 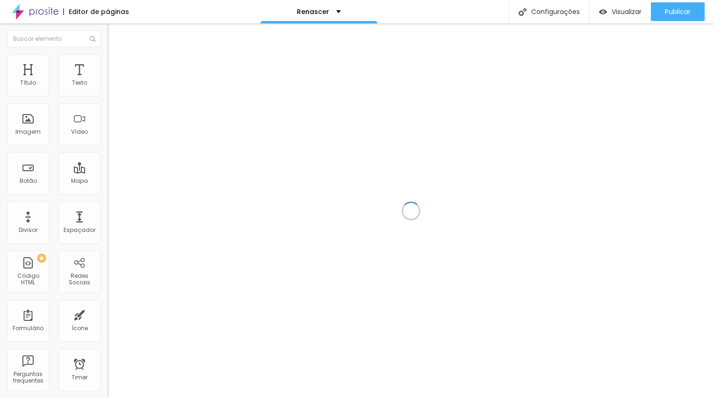 I want to click on span: Visualizar, so click(x=626, y=12).